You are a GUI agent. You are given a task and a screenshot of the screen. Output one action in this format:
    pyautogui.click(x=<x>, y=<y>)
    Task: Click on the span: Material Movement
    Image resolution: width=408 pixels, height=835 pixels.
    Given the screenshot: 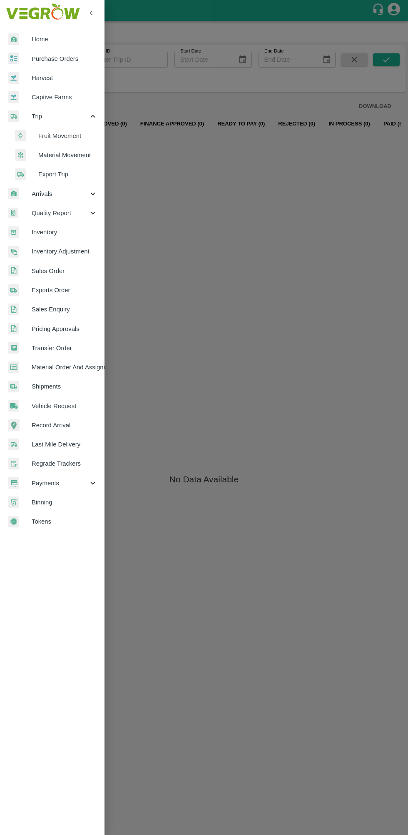 What is the action you would take?
    pyautogui.click(x=68, y=155)
    